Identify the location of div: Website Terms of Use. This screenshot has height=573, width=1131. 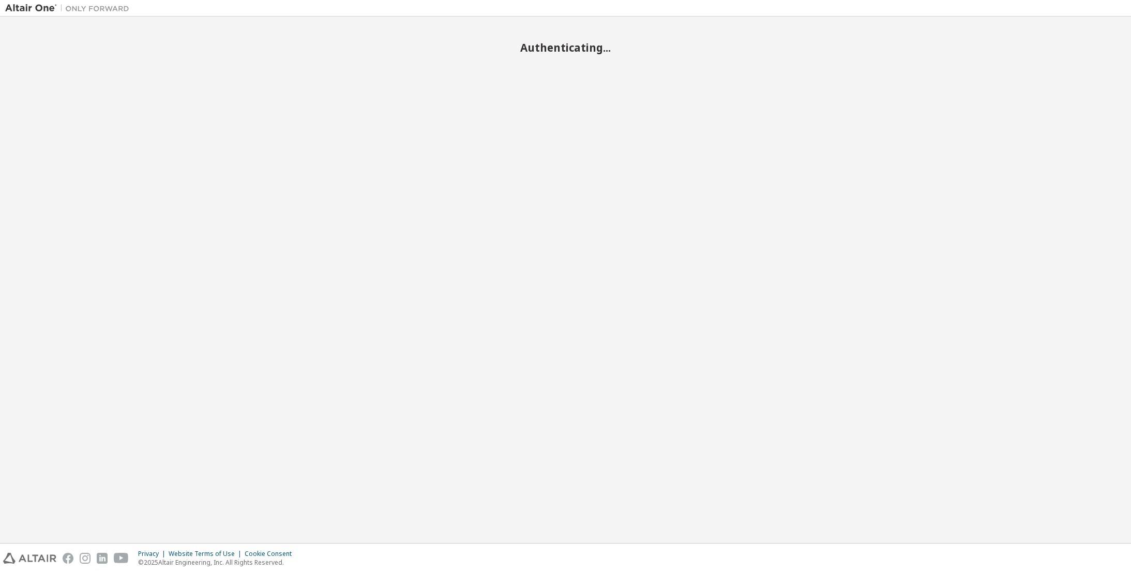
(206, 554).